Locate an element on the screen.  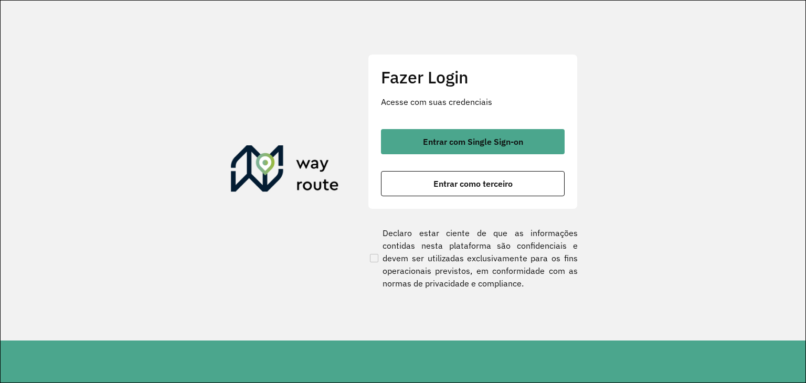
h2: Fazer Login is located at coordinates (473, 77).